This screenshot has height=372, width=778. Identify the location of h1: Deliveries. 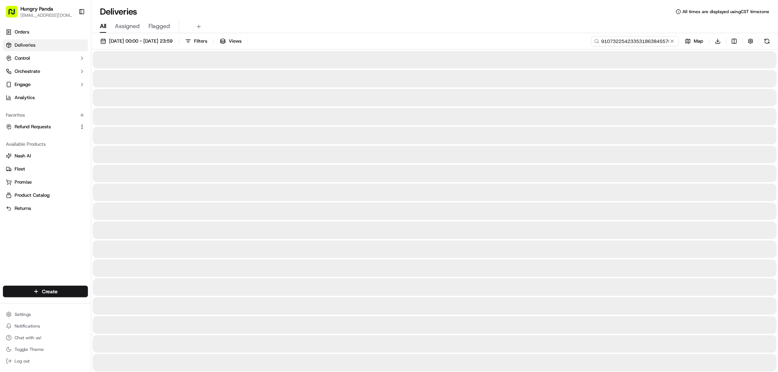
(119, 12).